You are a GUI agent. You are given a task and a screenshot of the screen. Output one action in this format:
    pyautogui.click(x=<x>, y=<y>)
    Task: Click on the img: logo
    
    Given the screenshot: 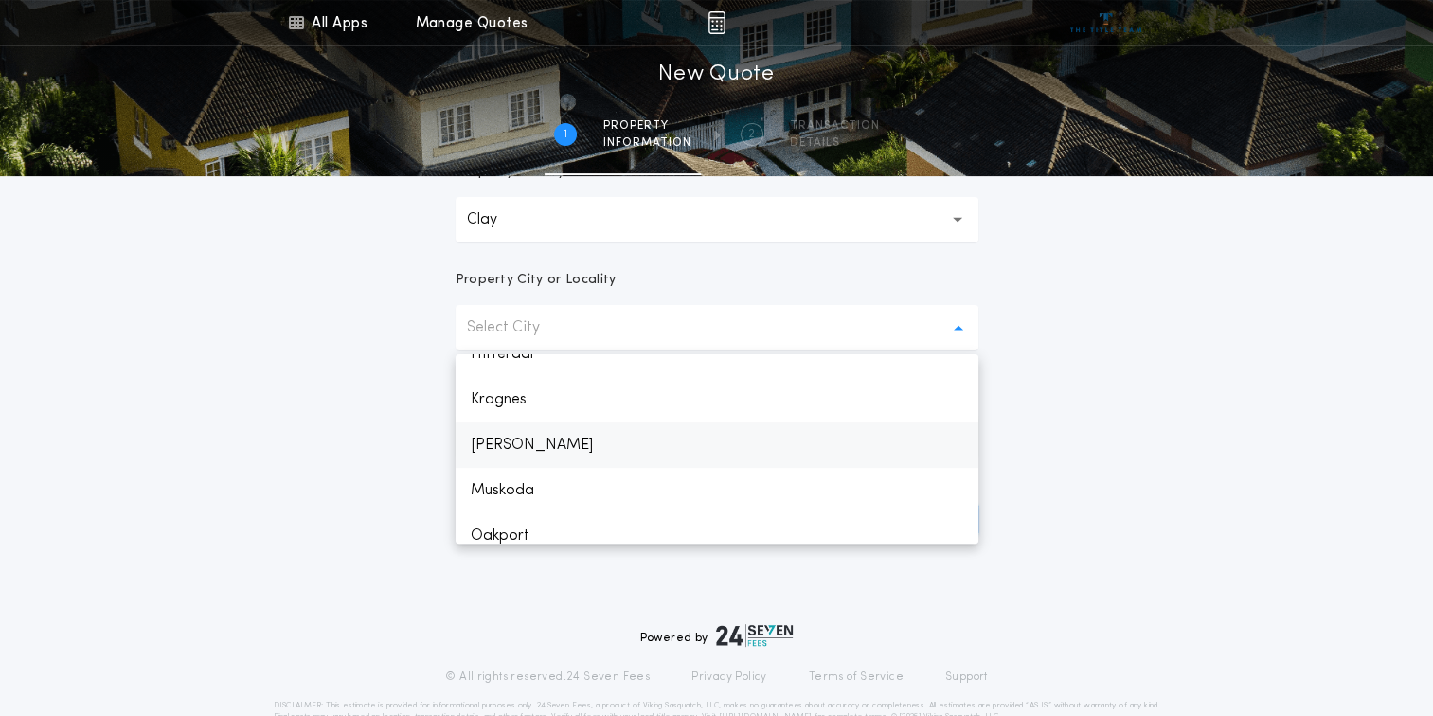 What is the action you would take?
    pyautogui.click(x=755, y=636)
    